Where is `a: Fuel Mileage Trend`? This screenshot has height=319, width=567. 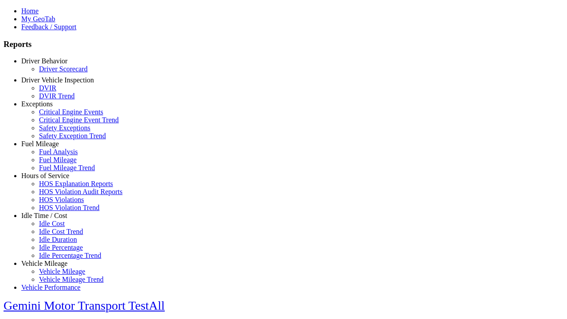
a: Fuel Mileage Trend is located at coordinates (67, 168).